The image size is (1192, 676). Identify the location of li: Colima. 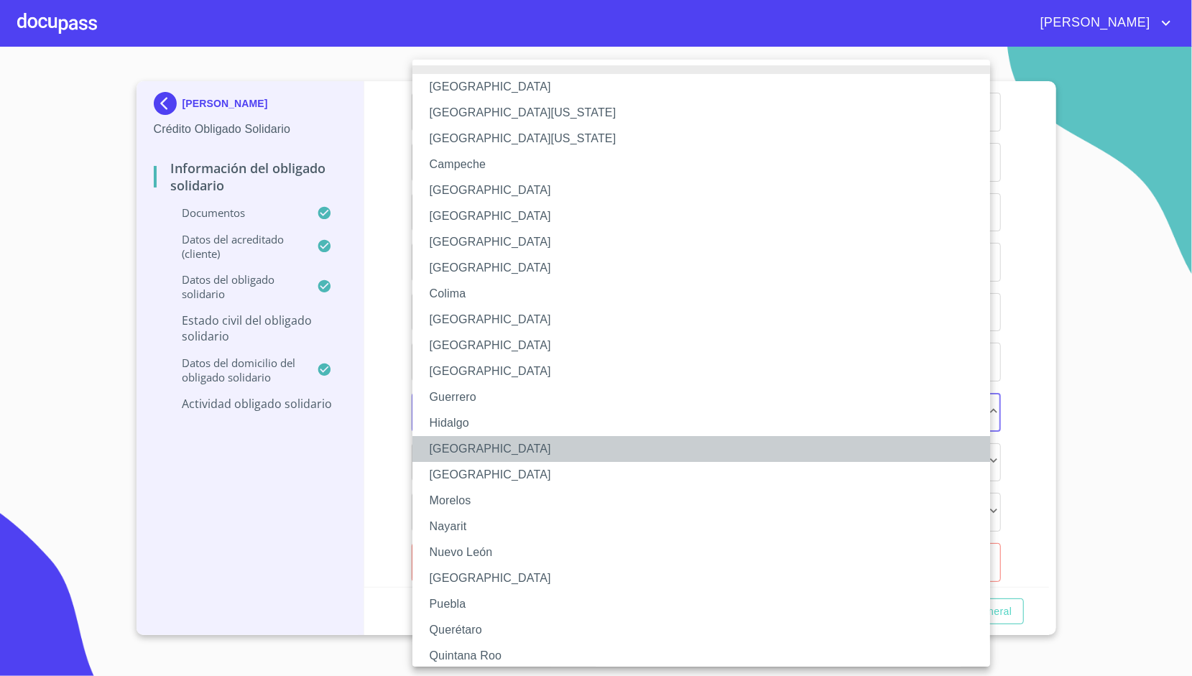
(706, 294).